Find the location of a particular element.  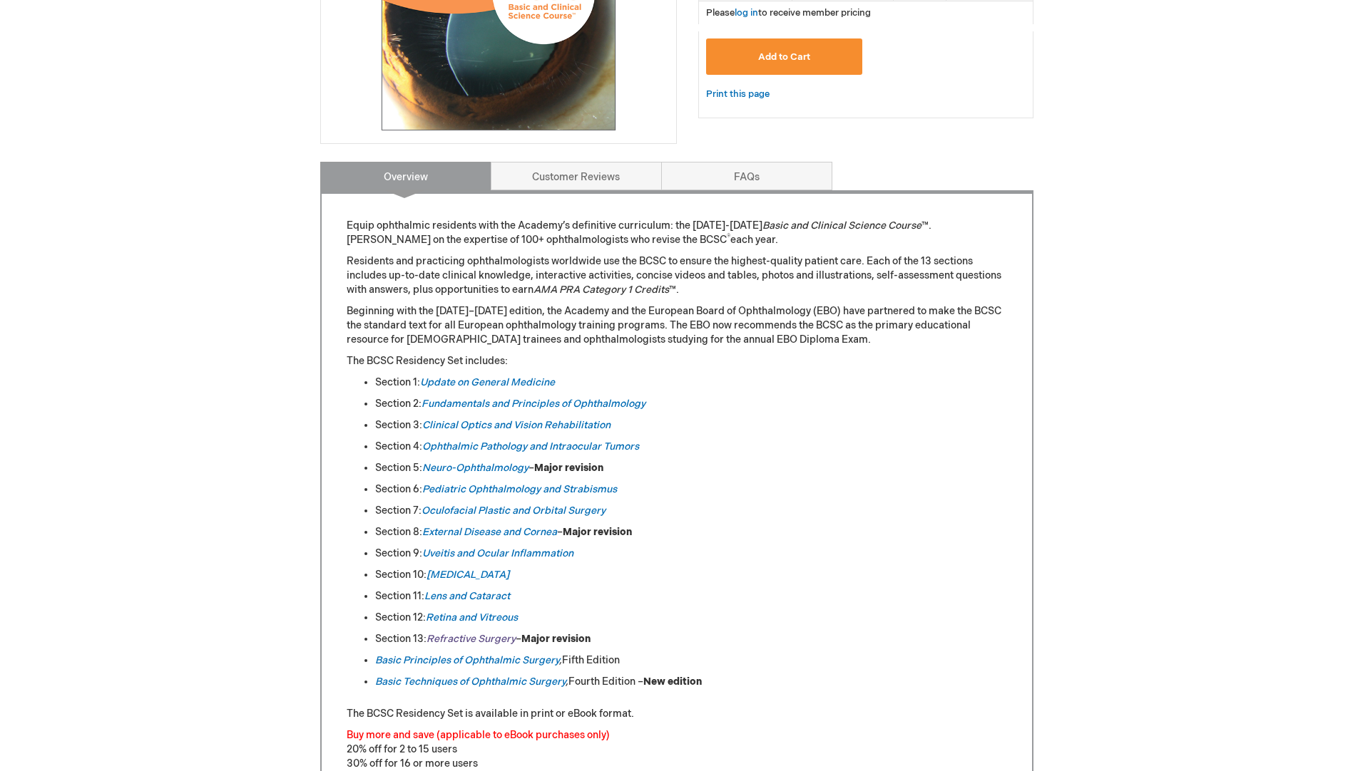

li: Section 9: is located at coordinates (691, 554).